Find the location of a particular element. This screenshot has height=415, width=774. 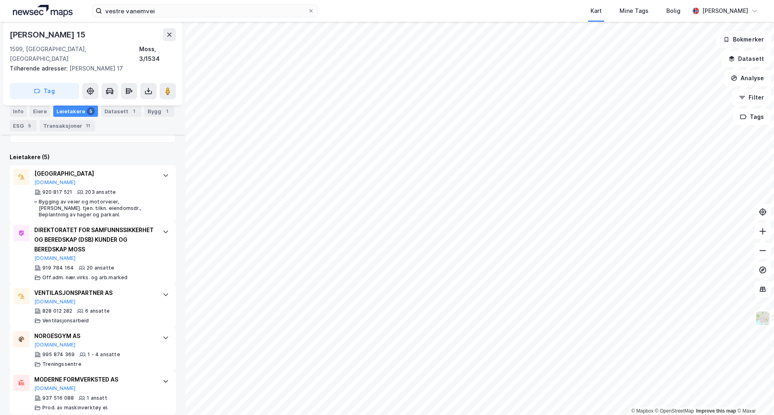

div: Moss, 3/1534 is located at coordinates (157, 54).